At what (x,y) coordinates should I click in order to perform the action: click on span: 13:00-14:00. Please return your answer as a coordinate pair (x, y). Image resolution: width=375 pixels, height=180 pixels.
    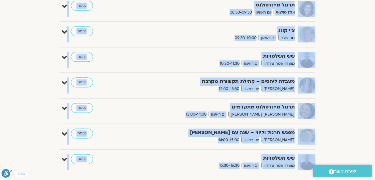
    Looking at the image, I should click on (196, 115).